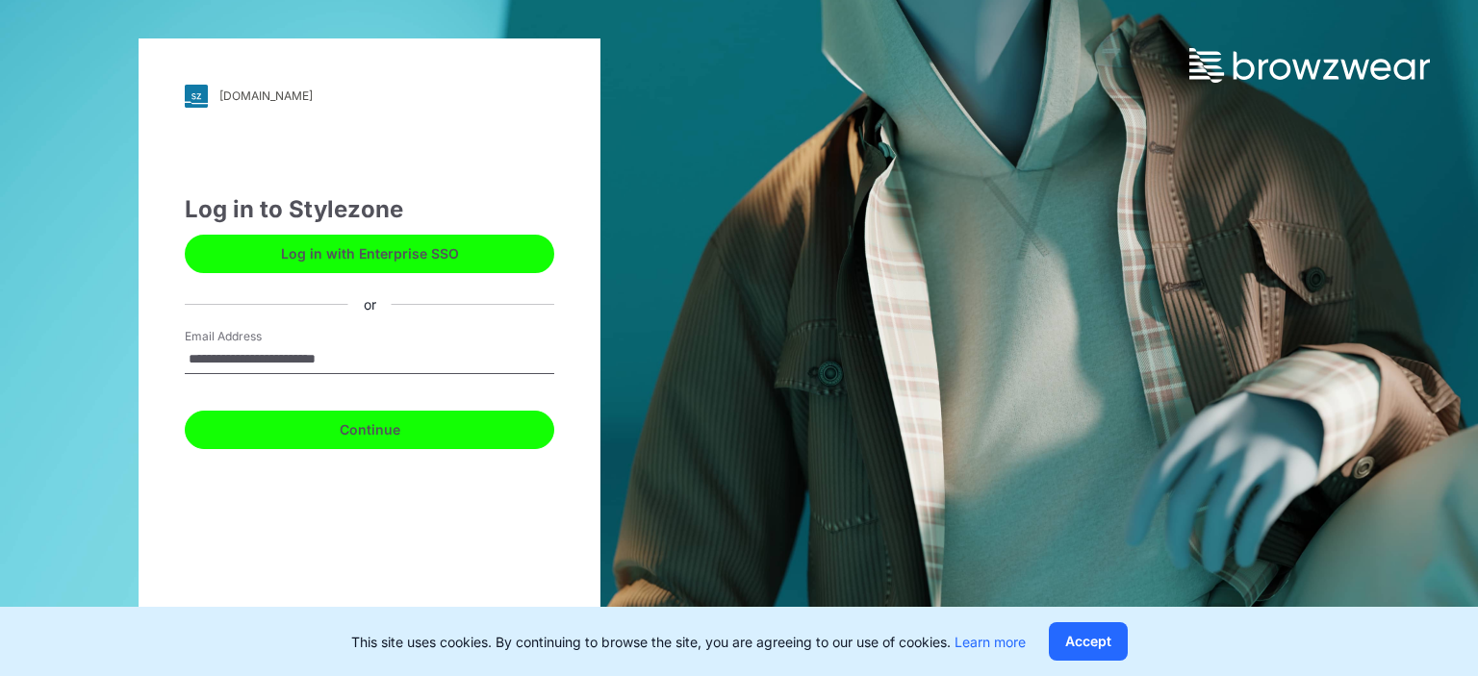 This screenshot has height=676, width=1478. I want to click on div: Log in to Stylezone, so click(369, 210).